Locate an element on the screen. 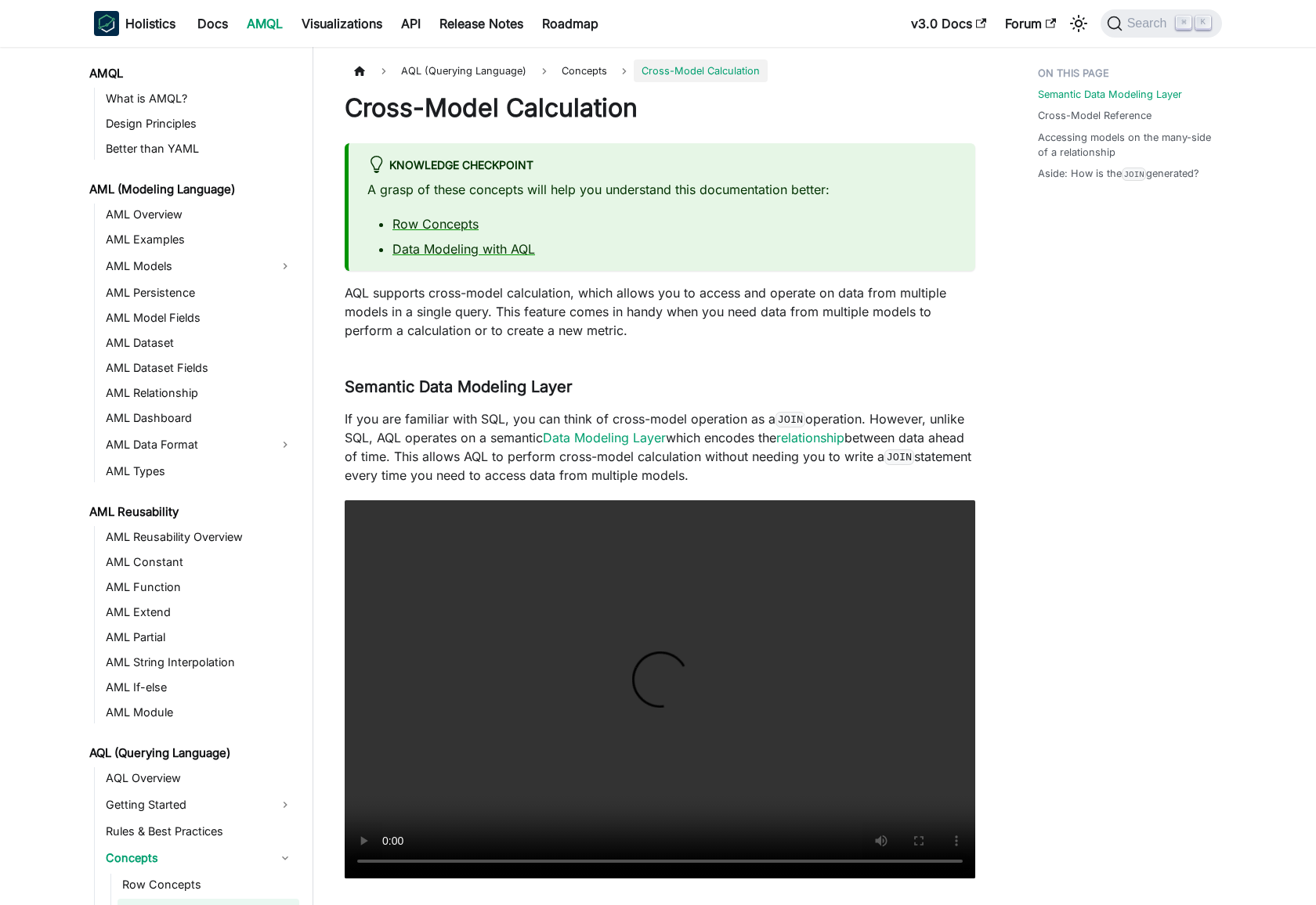 The width and height of the screenshot is (1316, 905). a: AML Types is located at coordinates (200, 472).